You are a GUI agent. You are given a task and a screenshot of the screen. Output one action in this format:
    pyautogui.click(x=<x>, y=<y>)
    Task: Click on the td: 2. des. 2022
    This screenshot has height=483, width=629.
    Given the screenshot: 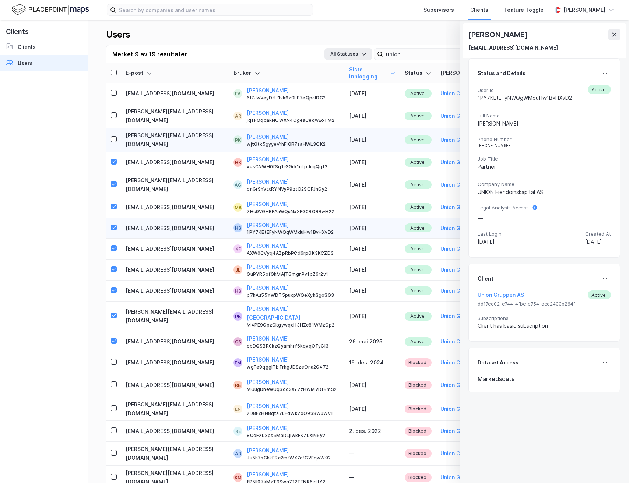 What is the action you would take?
    pyautogui.click(x=373, y=431)
    